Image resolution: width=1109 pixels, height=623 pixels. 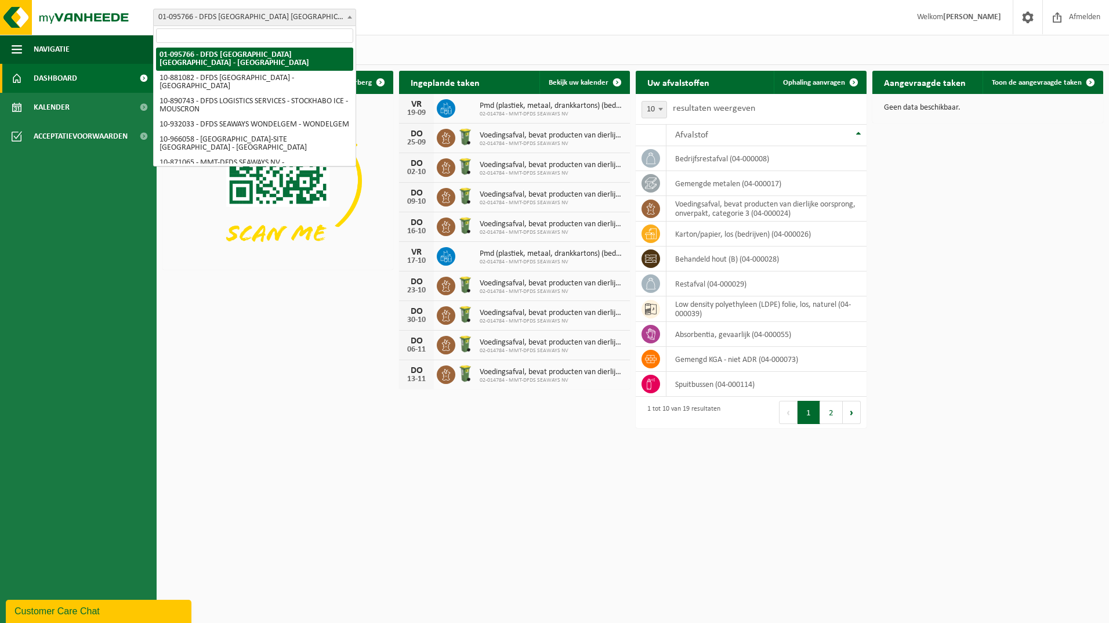 I want to click on span: 10, so click(x=654, y=110).